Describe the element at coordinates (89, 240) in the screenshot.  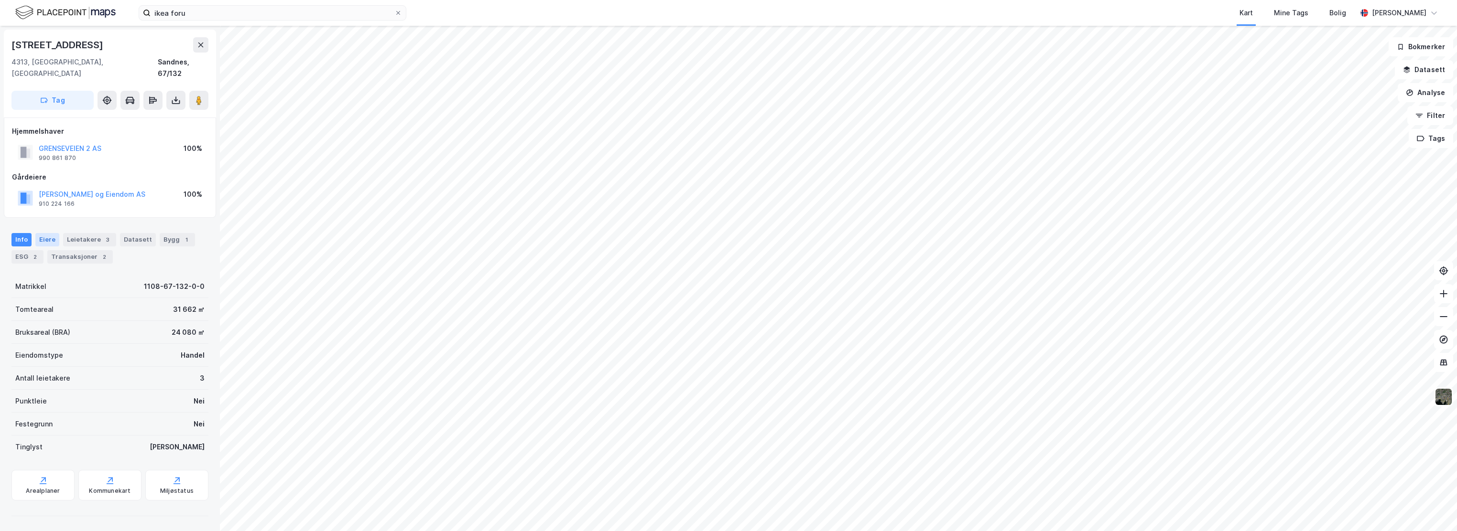
I see `div: Leietakere` at that location.